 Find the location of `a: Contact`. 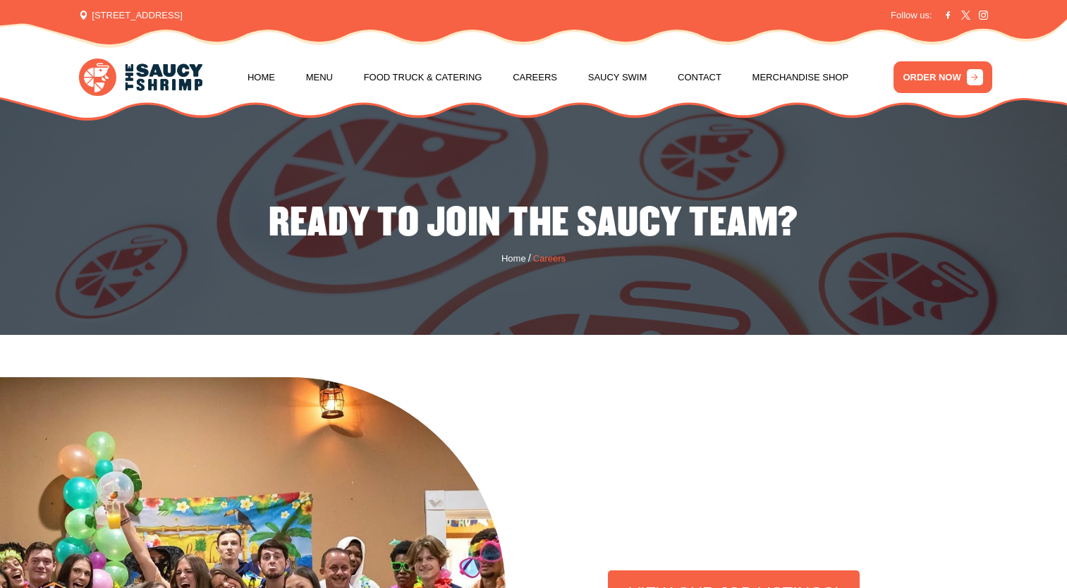

a: Contact is located at coordinates (700, 78).